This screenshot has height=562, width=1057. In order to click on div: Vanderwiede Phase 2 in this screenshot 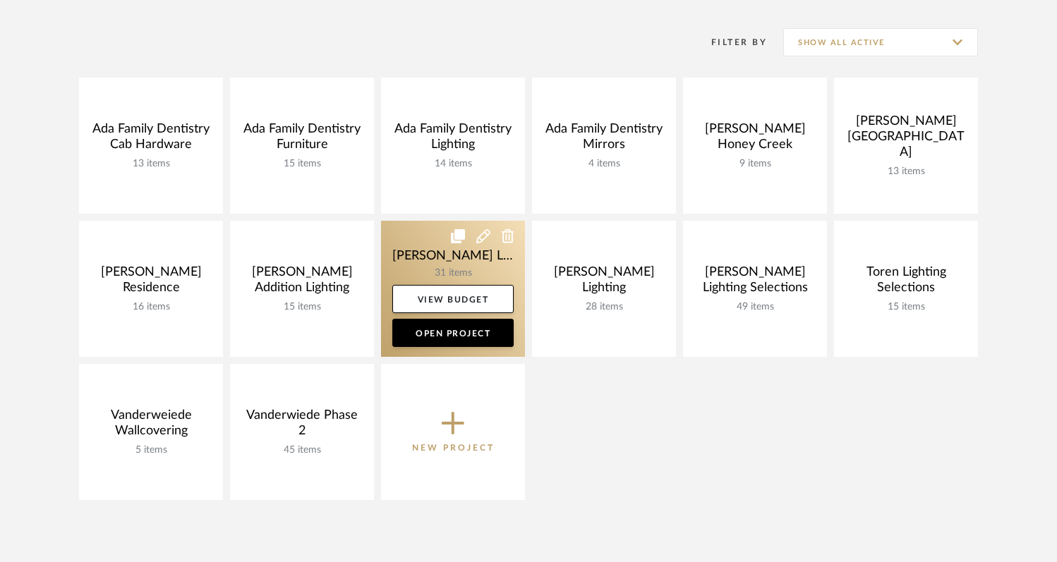, I will do `click(302, 426)`.